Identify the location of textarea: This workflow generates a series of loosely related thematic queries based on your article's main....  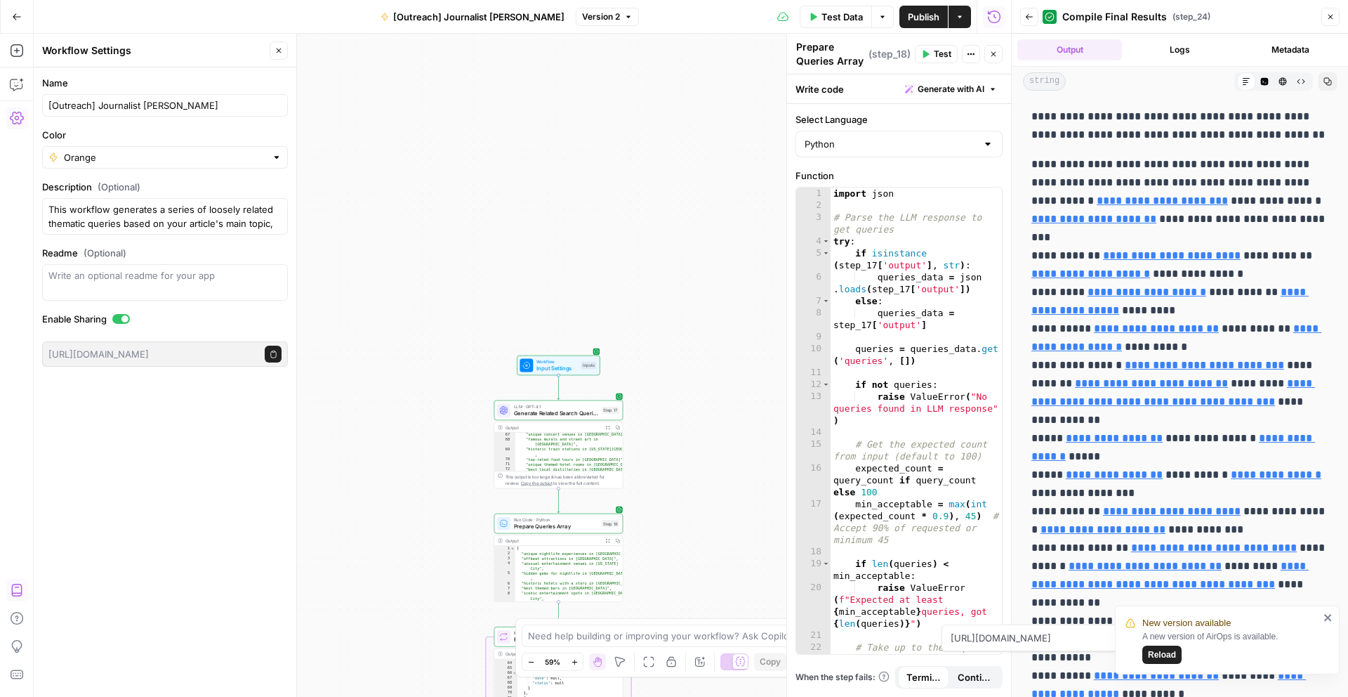
(165, 216).